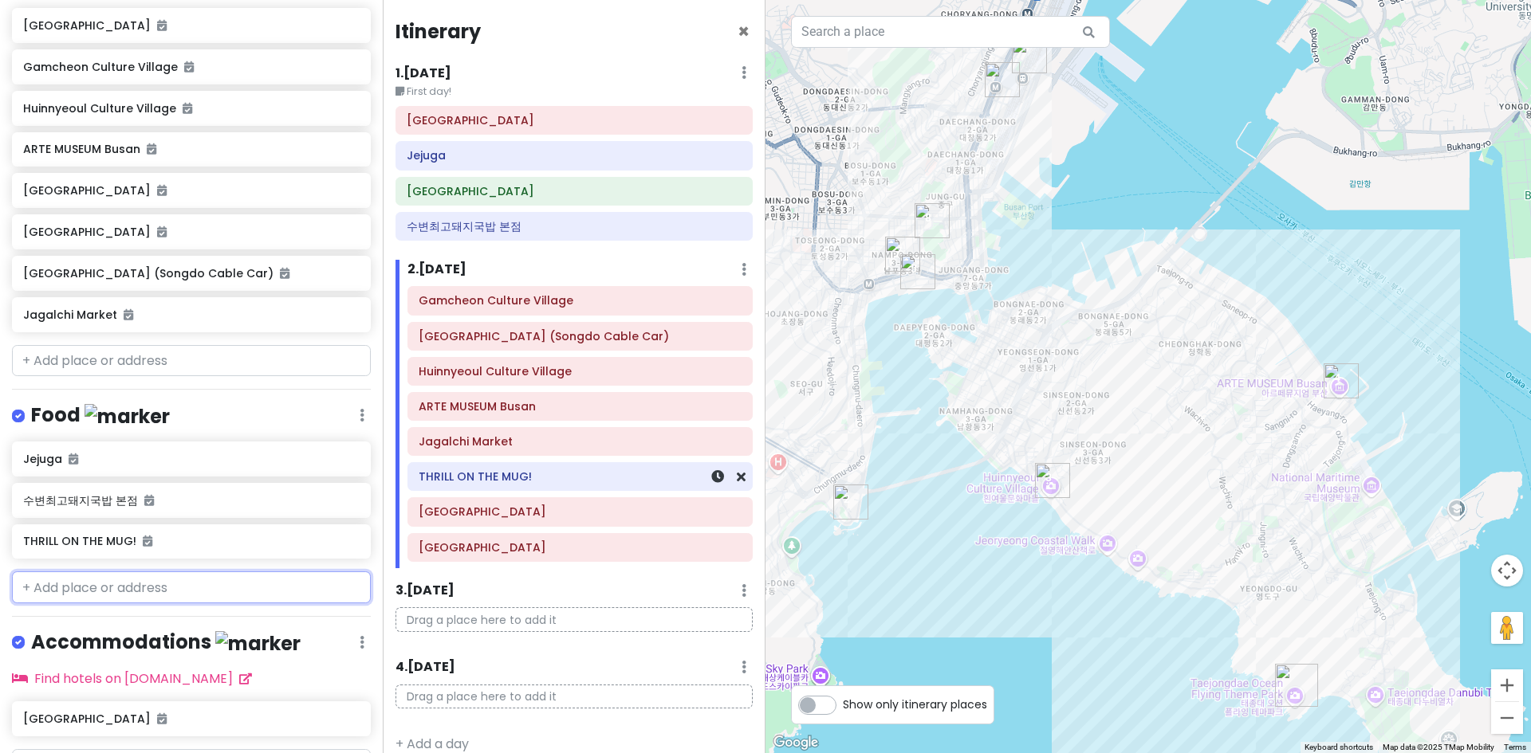 This screenshot has height=753, width=1531. What do you see at coordinates (796, 743) in the screenshot?
I see `img: Google` at bounding box center [796, 743].